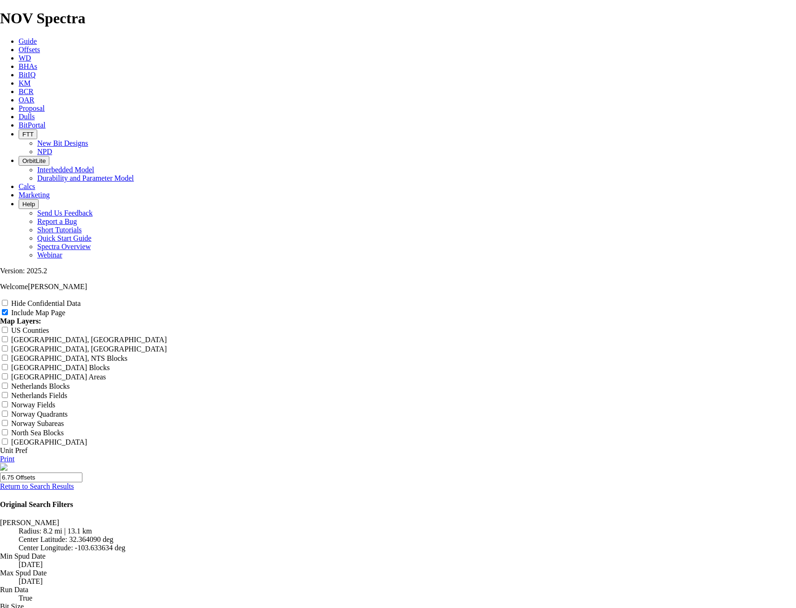 The image size is (796, 608). Describe the element at coordinates (28, 66) in the screenshot. I see `span: BHAs` at that location.